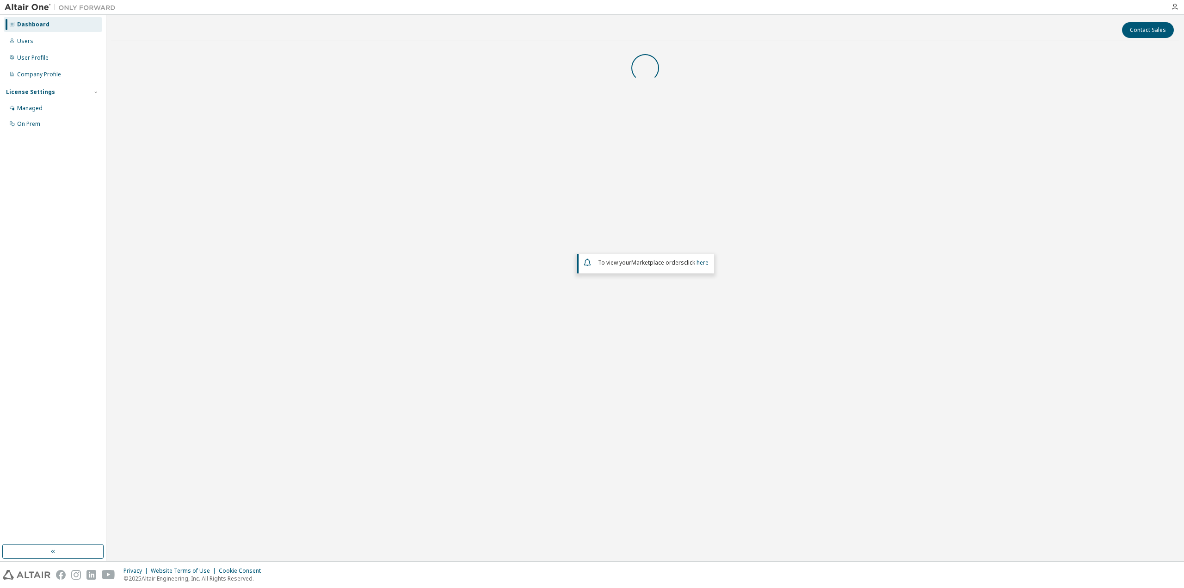  What do you see at coordinates (658, 262) in the screenshot?
I see `em: Marketplace orders` at bounding box center [658, 262].